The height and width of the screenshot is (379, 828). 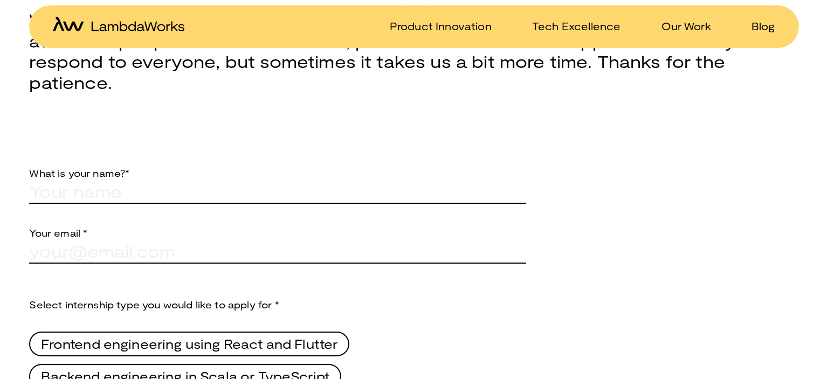 What do you see at coordinates (278, 305) in the screenshot?
I see `p: Select internship type you would like to apply for *` at bounding box center [278, 305].